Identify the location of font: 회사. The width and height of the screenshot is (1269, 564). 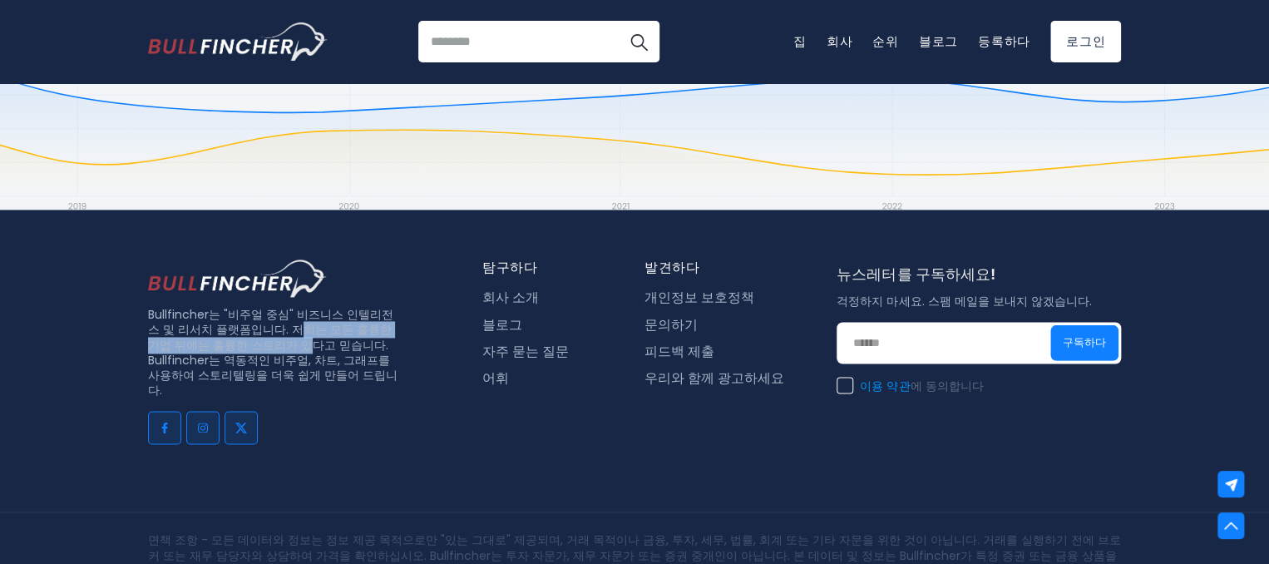
(840, 41).